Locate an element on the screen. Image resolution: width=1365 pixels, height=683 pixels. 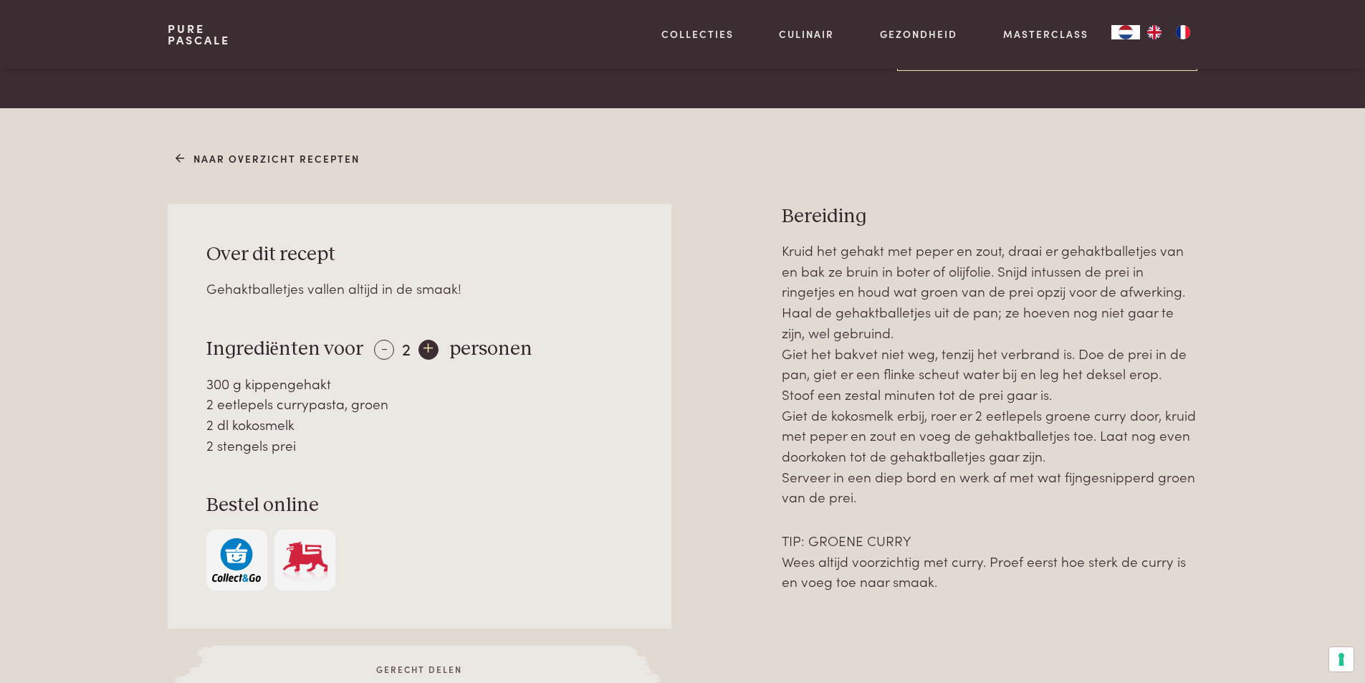
div: 300 g kippengehakt is located at coordinates (420, 383).